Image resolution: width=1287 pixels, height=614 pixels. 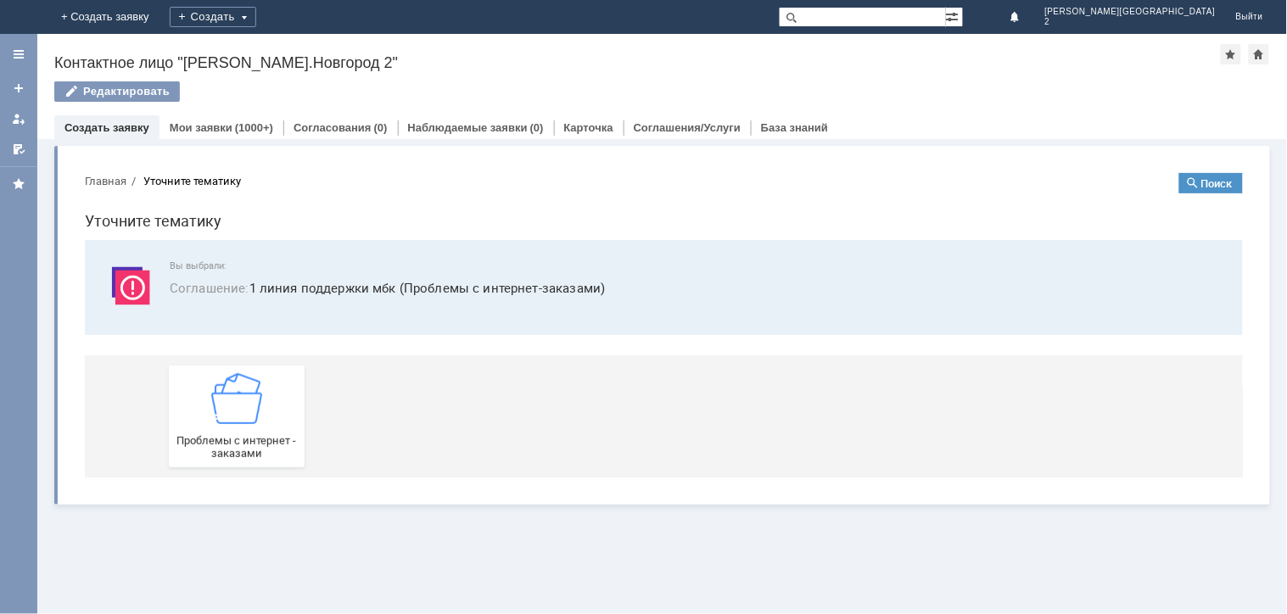 What do you see at coordinates (1140, 24) in the screenshot?
I see `button: Поиск` at bounding box center [1140, 24].